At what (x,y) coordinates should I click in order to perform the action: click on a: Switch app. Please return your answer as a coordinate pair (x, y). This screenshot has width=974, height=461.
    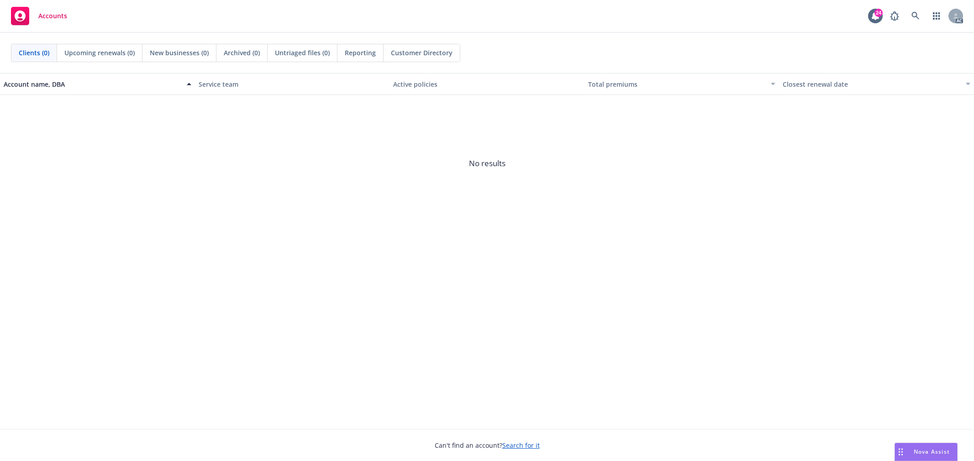
    Looking at the image, I should click on (937, 16).